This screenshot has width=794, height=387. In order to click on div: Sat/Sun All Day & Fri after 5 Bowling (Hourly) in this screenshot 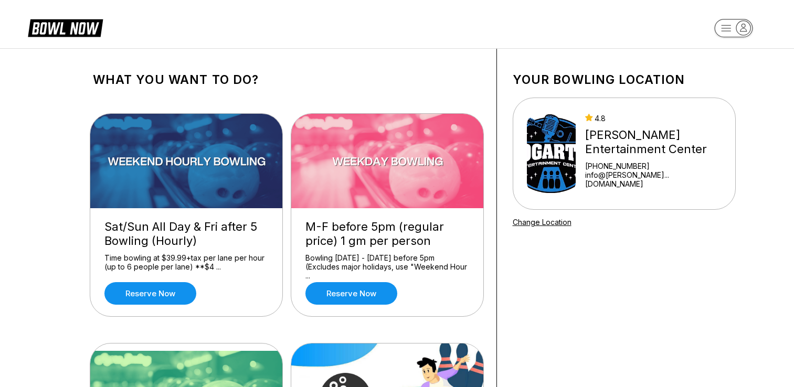, I will do `click(186, 234)`.